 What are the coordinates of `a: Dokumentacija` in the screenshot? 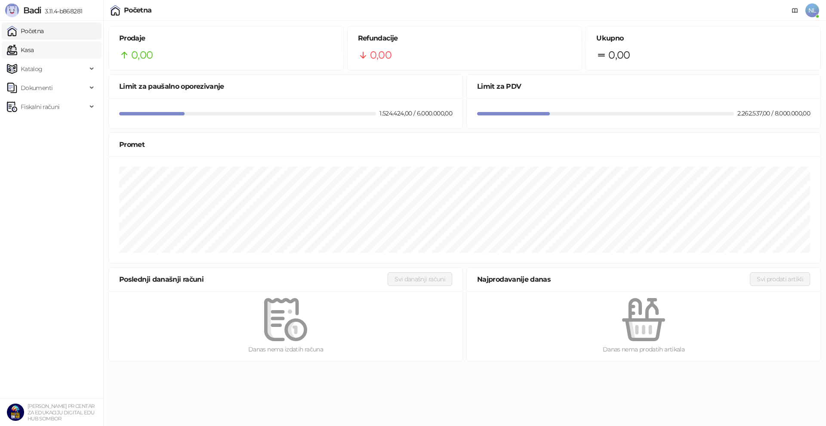 It's located at (795, 10).